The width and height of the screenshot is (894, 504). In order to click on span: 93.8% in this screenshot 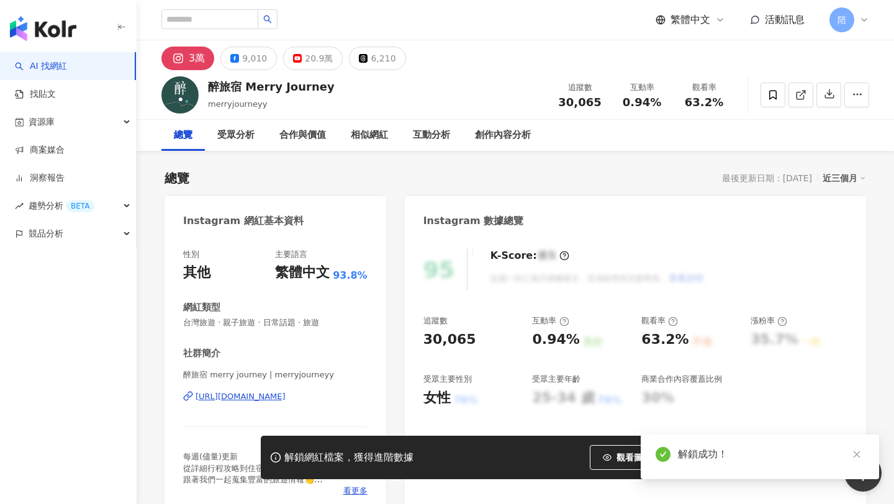, I will do `click(350, 276)`.